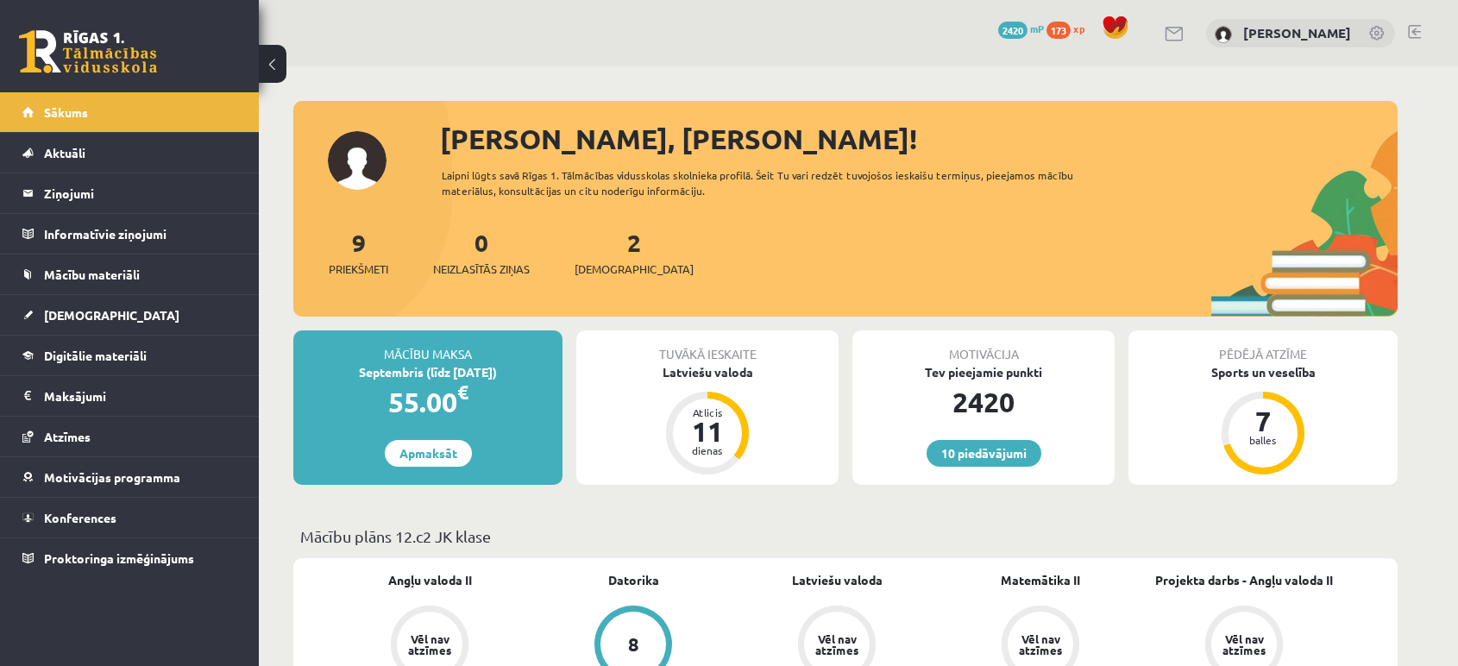 The width and height of the screenshot is (1458, 666). What do you see at coordinates (707, 412) in the screenshot?
I see `div: Atlicis` at bounding box center [707, 412].